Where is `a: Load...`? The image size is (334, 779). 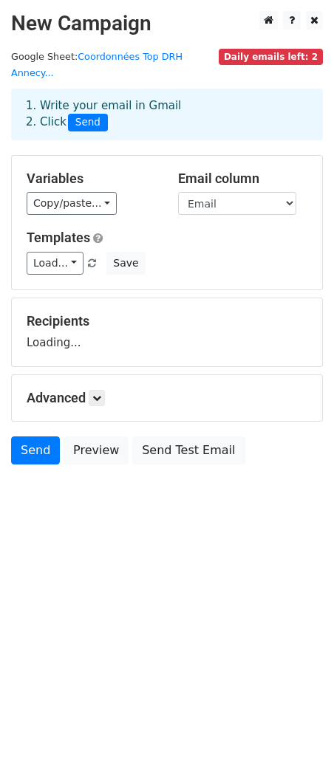 a: Load... is located at coordinates (55, 263).